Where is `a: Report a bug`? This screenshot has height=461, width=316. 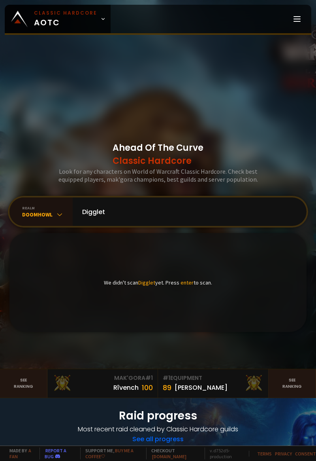 a: Report a bug is located at coordinates (55, 453).